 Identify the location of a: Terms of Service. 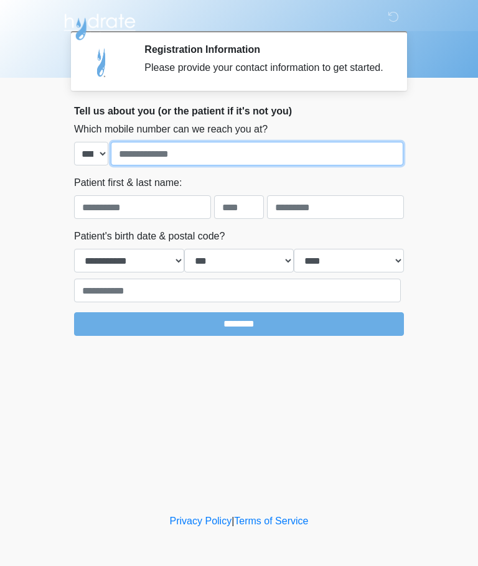
(271, 521).